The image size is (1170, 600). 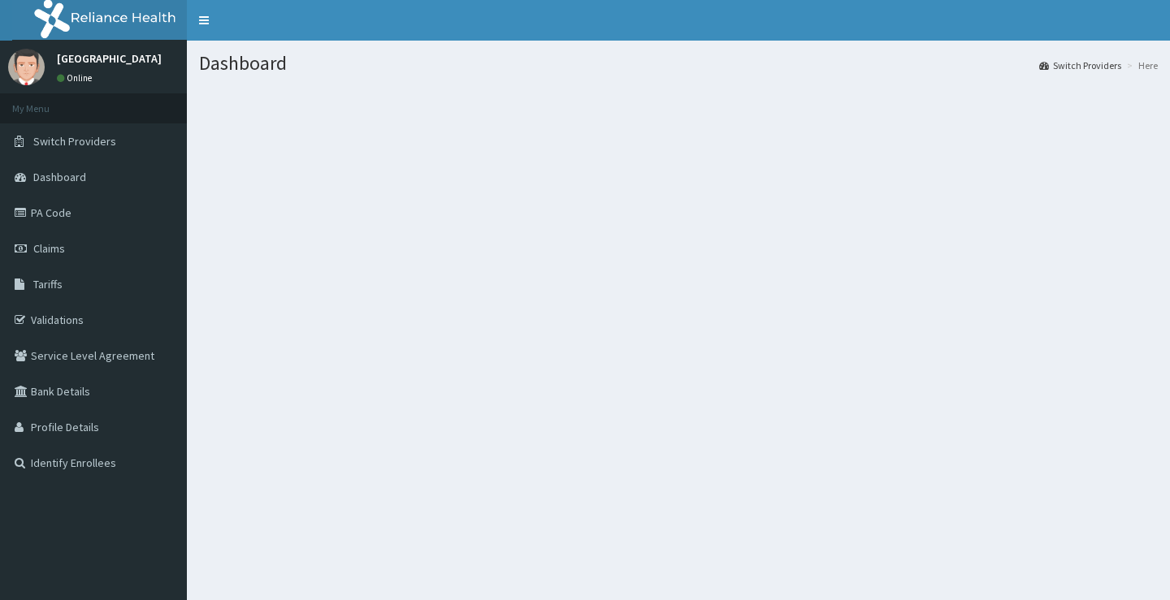 I want to click on li: Here, so click(x=1140, y=65).